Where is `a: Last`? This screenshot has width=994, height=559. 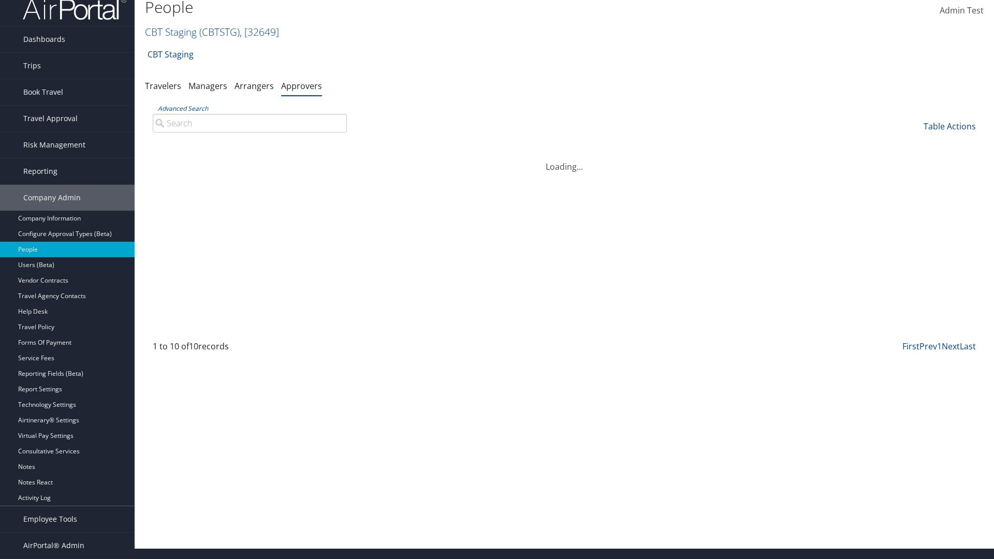 a: Last is located at coordinates (967, 346).